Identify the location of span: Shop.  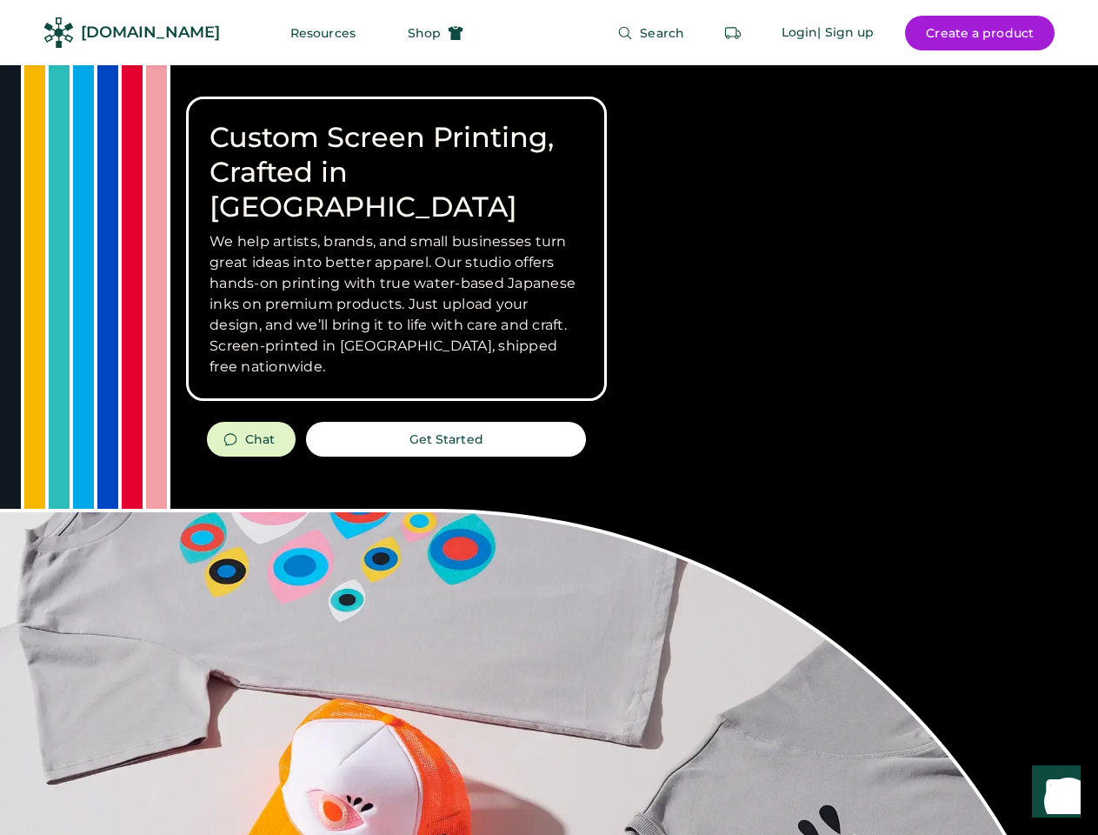
(424, 33).